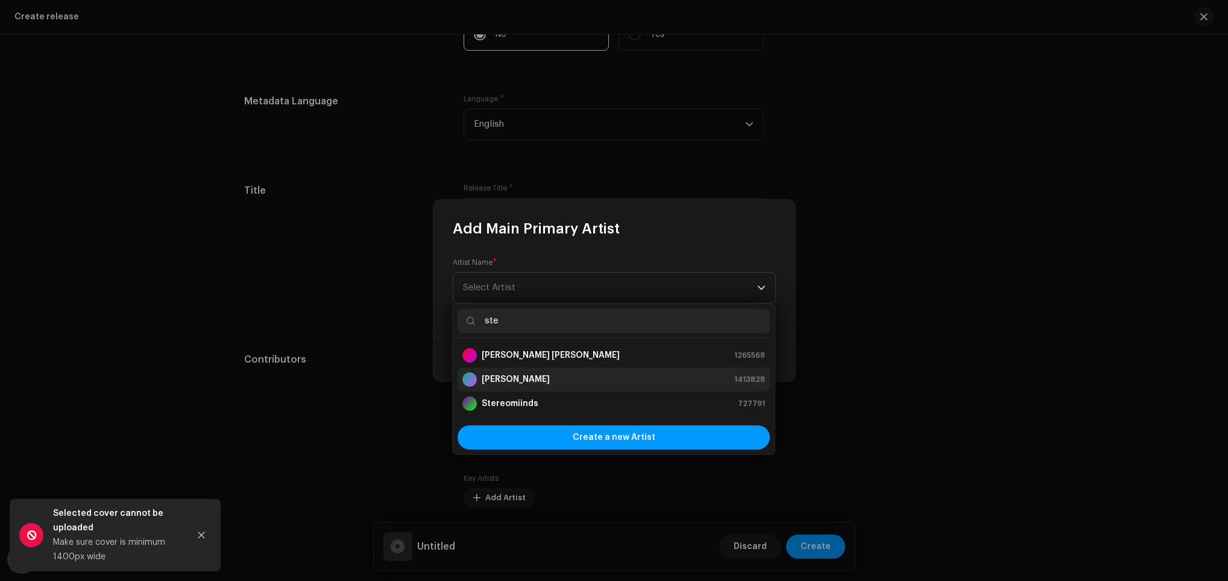 This screenshot has height=581, width=1228. I want to click on ul: Option List, so click(614, 379).